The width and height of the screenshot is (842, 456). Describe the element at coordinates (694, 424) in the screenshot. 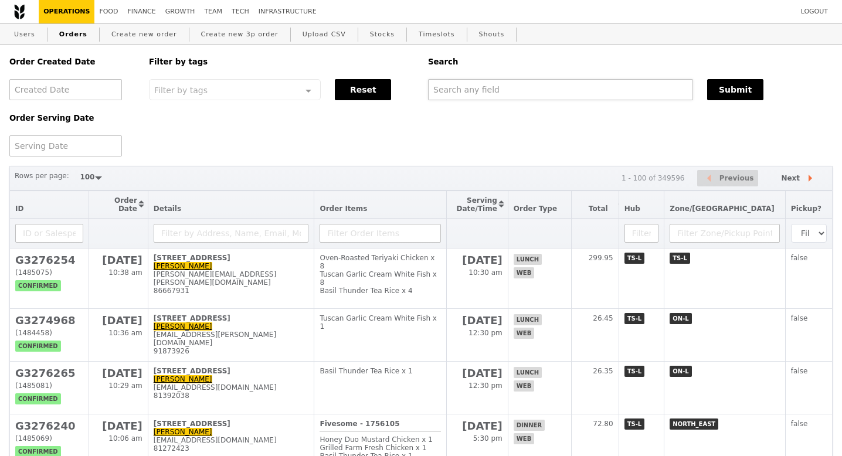

I see `span: NORTH_EAST` at that location.